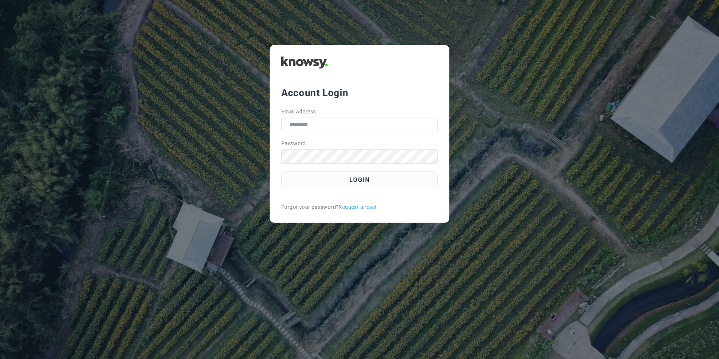 The width and height of the screenshot is (719, 359). What do you see at coordinates (298, 112) in the screenshot?
I see `label: Email Address` at bounding box center [298, 112].